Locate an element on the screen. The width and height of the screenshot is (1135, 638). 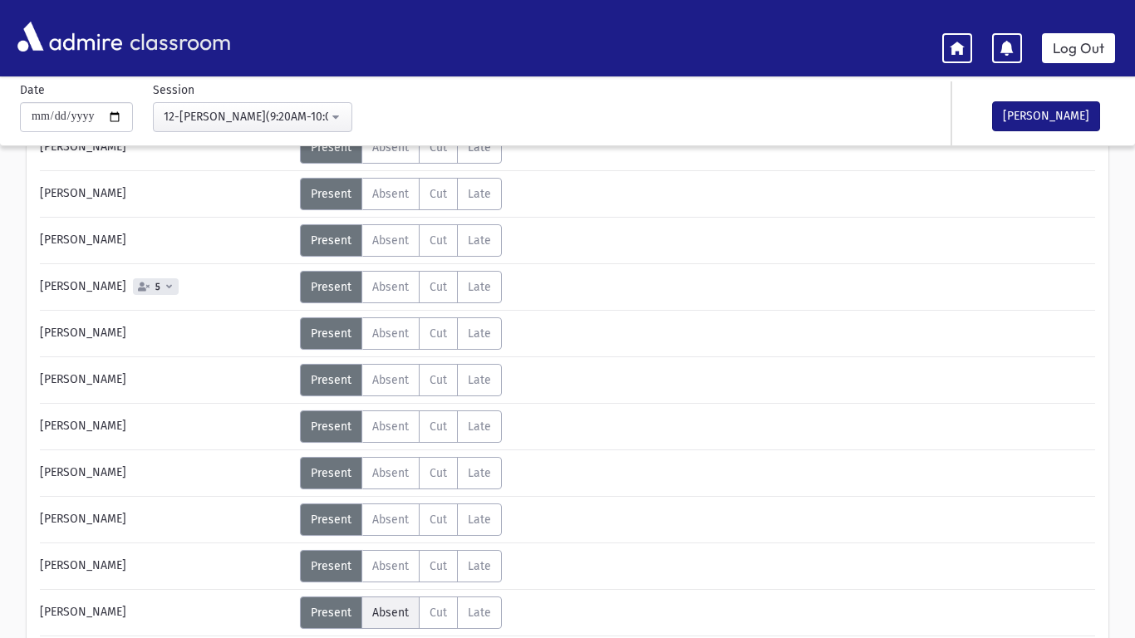
button: 12-H-שמואל א(9:20AM-10:03AM) is located at coordinates (253, 117).